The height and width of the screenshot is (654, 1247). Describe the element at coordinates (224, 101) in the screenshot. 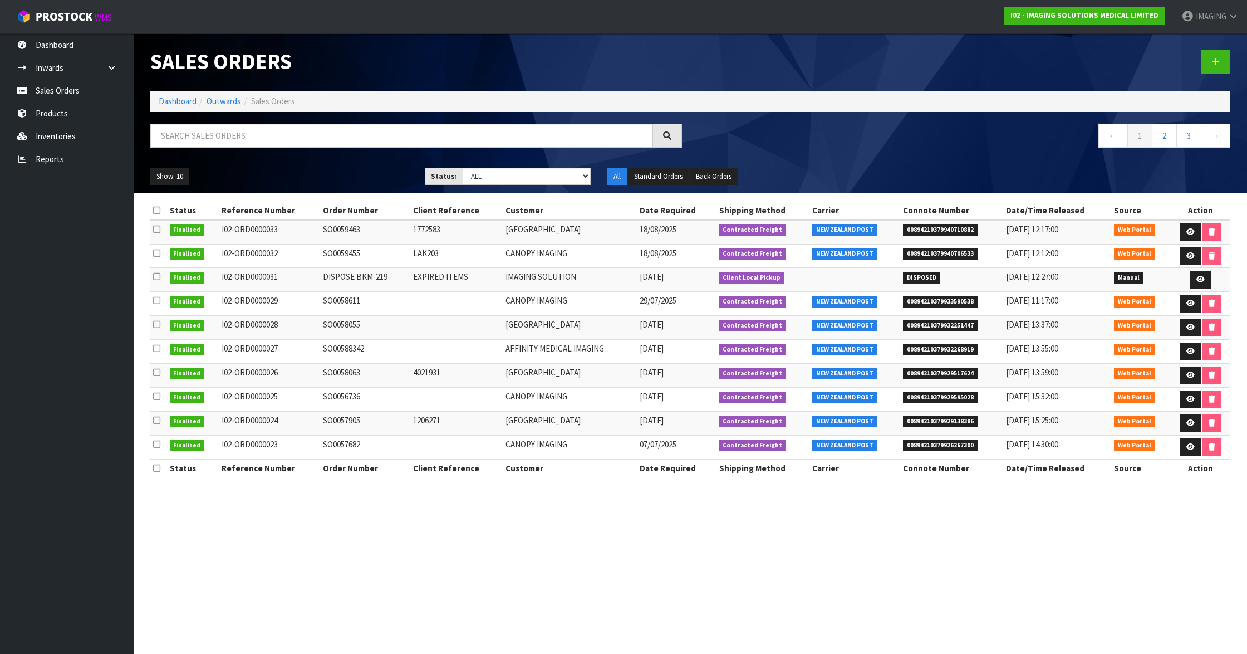

I see `a: Outwards` at that location.